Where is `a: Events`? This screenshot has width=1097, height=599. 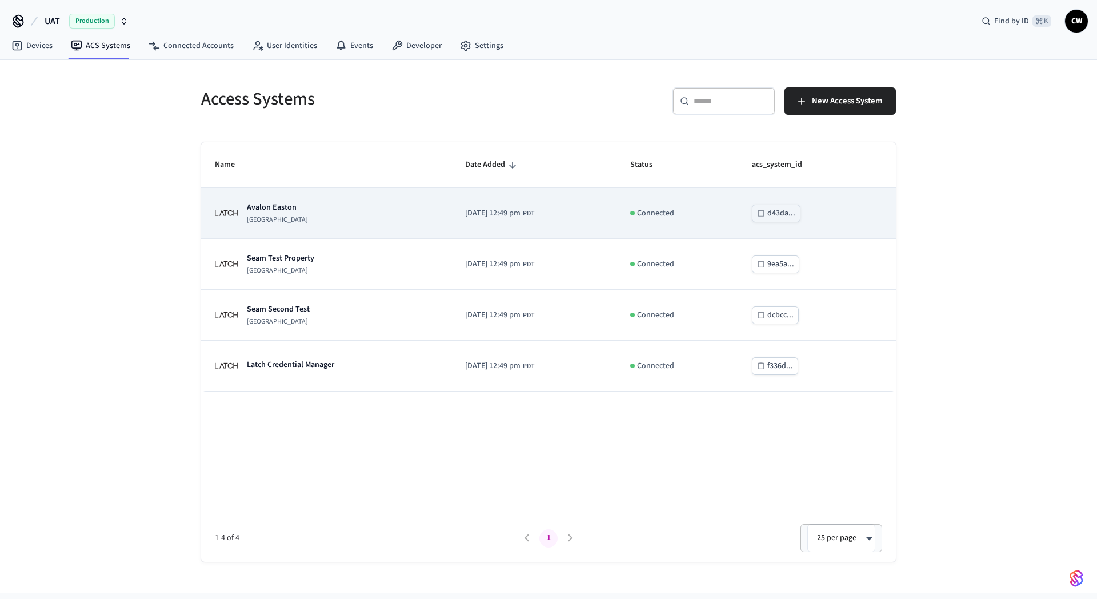
a: Events is located at coordinates (354, 46).